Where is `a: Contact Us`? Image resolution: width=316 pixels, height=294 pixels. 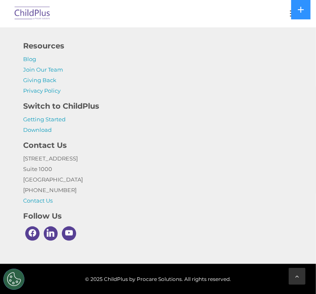 a: Contact Us is located at coordinates (38, 201).